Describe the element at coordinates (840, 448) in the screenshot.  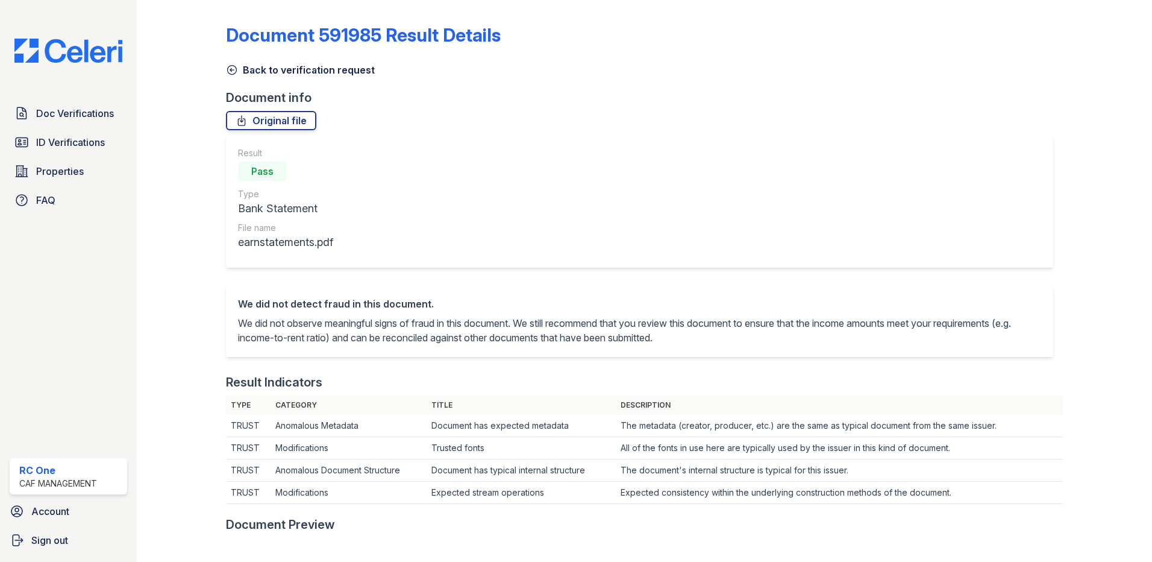
I see `td: All of the fonts in use here are typically used by the issuer in this kind of document.` at that location.